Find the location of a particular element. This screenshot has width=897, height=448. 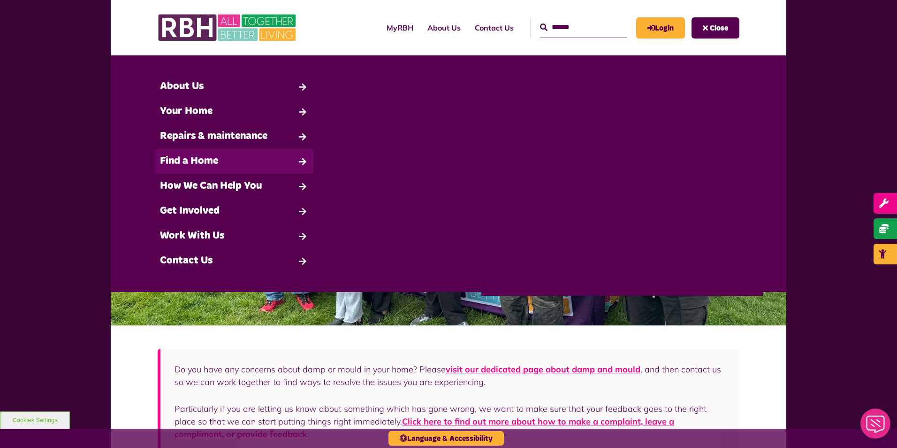

a: Repairs & maintenance is located at coordinates (234, 136).